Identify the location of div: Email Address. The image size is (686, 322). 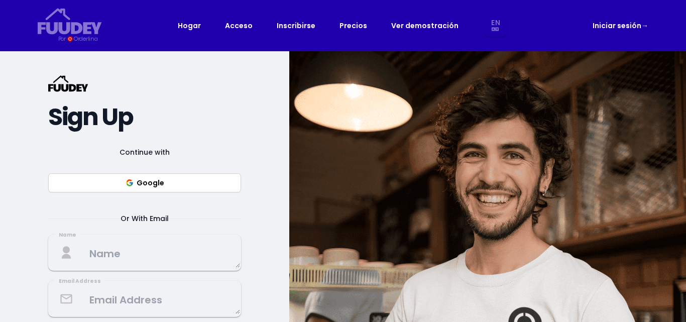
(80, 281).